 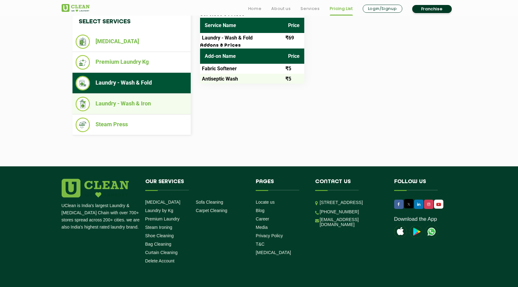 What do you see at coordinates (132, 125) in the screenshot?
I see `li: Steam Press` at bounding box center [132, 125].